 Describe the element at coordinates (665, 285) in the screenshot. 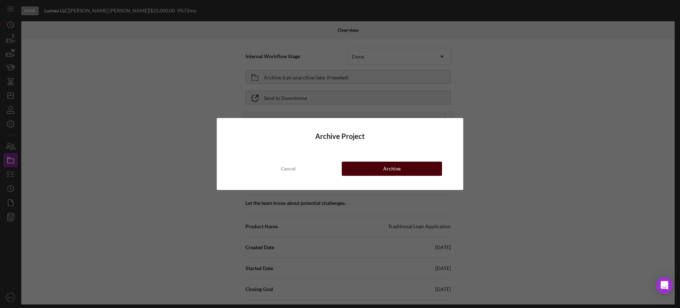

I see `div: Open Intercom Messenger` at that location.